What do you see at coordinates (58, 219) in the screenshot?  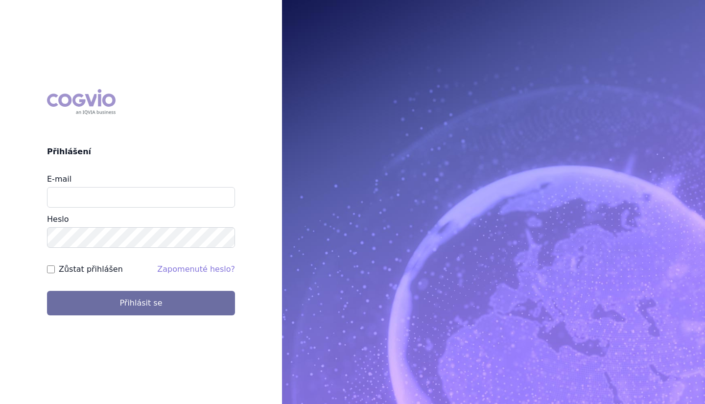 I see `label: Heslo` at bounding box center [58, 219].